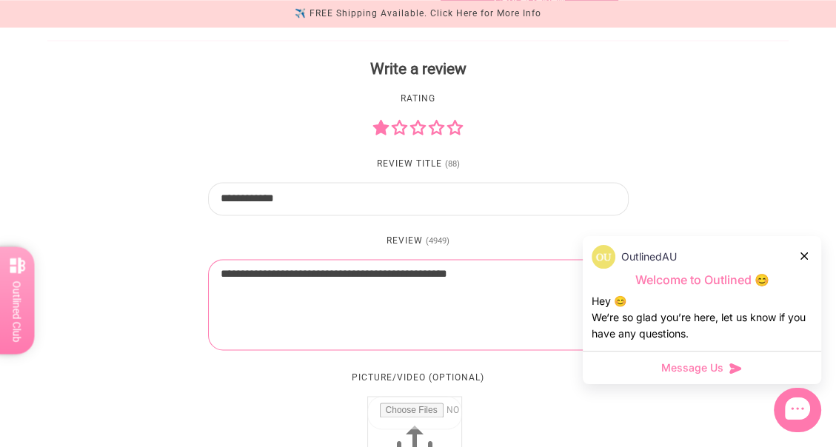 Image resolution: width=836 pixels, height=447 pixels. What do you see at coordinates (454, 127) in the screenshot?
I see `a: 5 stars` at bounding box center [454, 127].